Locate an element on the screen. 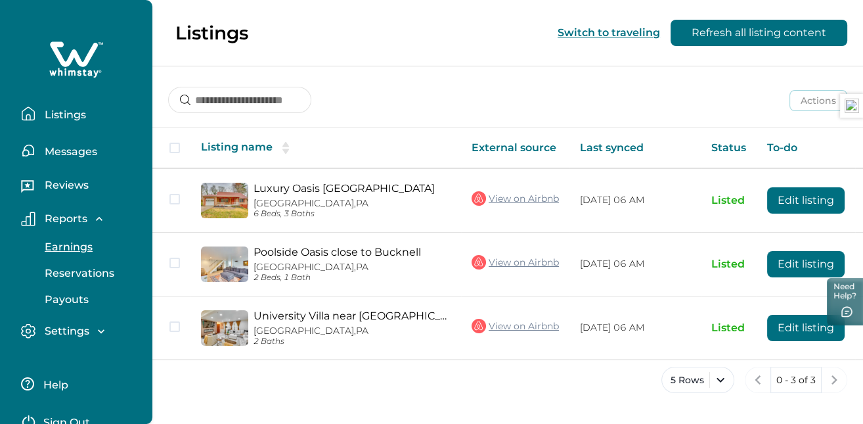 The width and height of the screenshot is (863, 424). button: previous page is located at coordinates (758, 380).